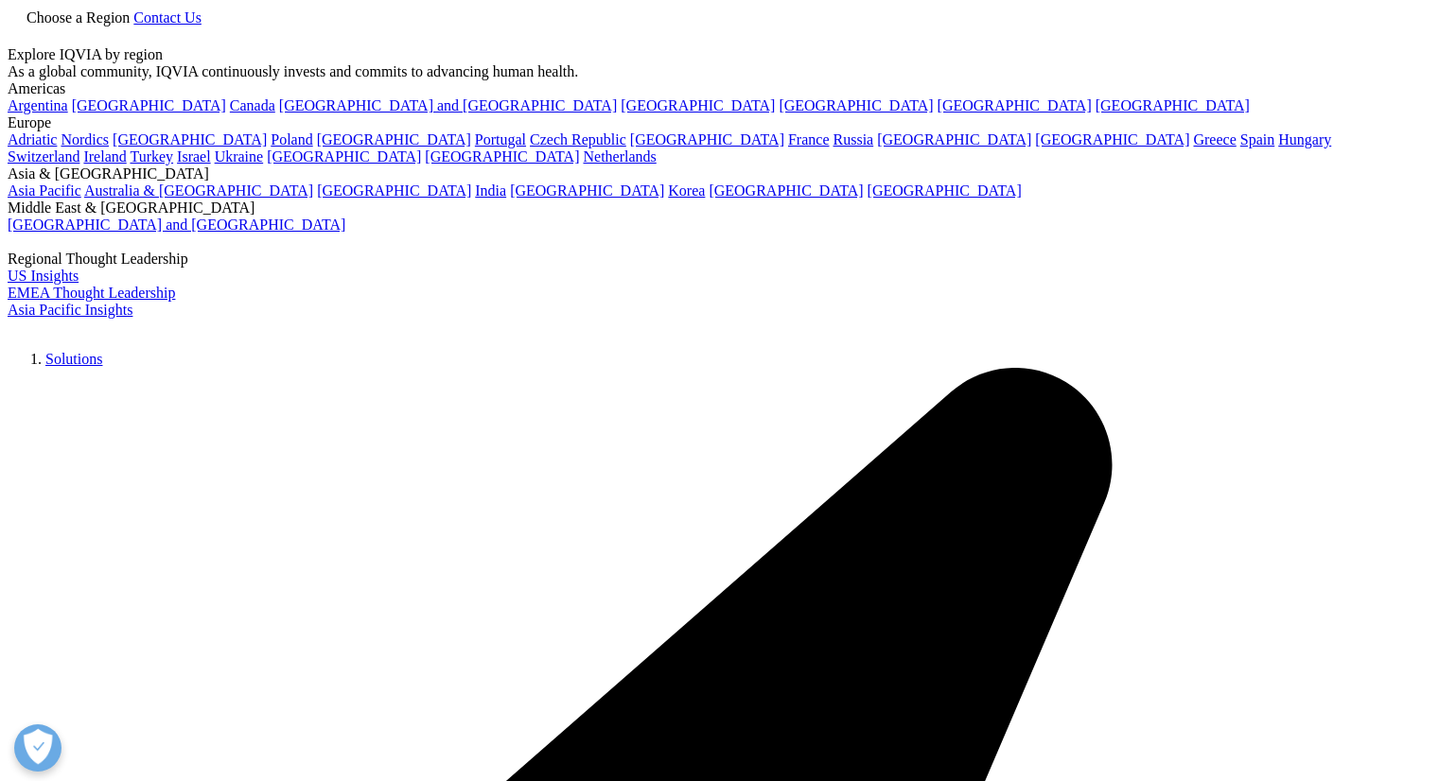  I want to click on a: Solutions, so click(74, 359).